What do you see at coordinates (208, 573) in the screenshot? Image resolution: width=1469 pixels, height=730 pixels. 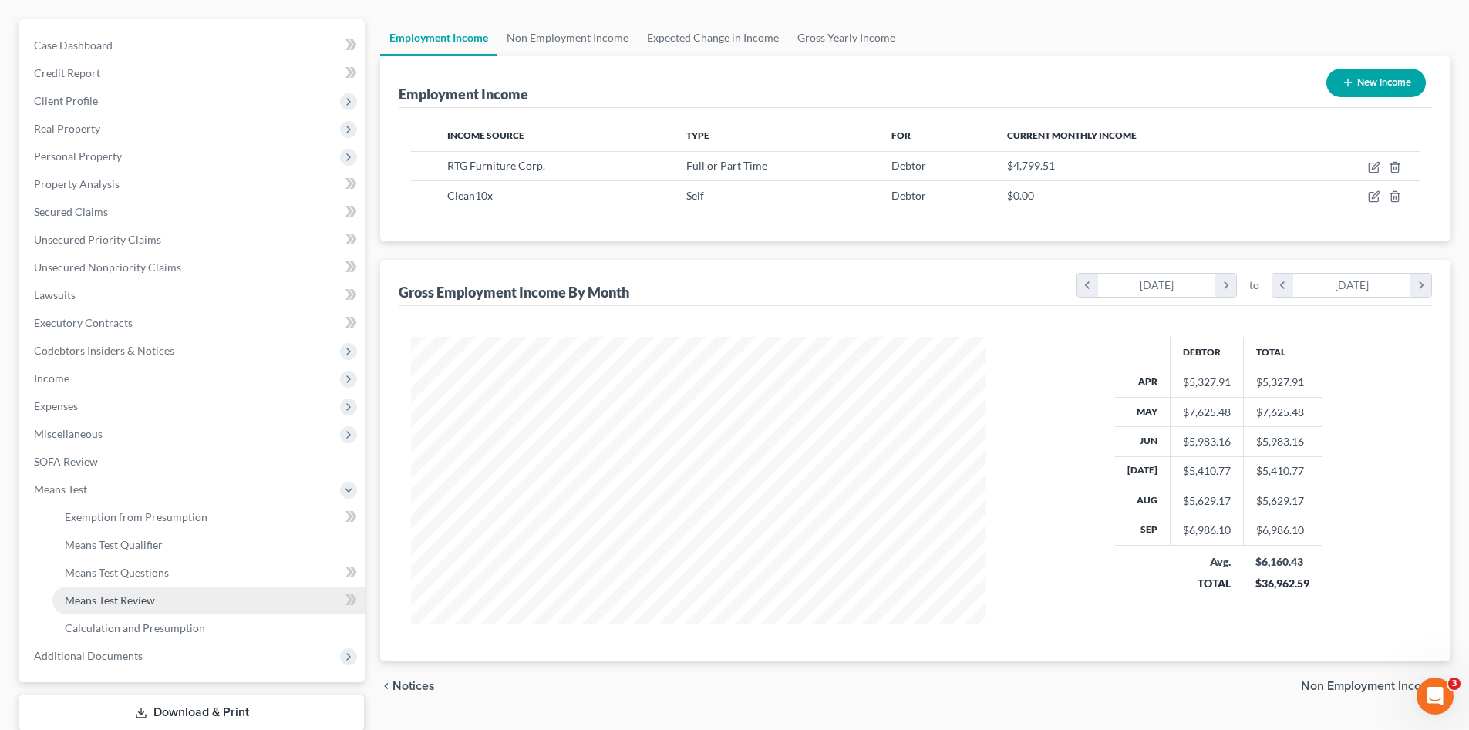 I see `a: Means Test Questions` at bounding box center [208, 573].